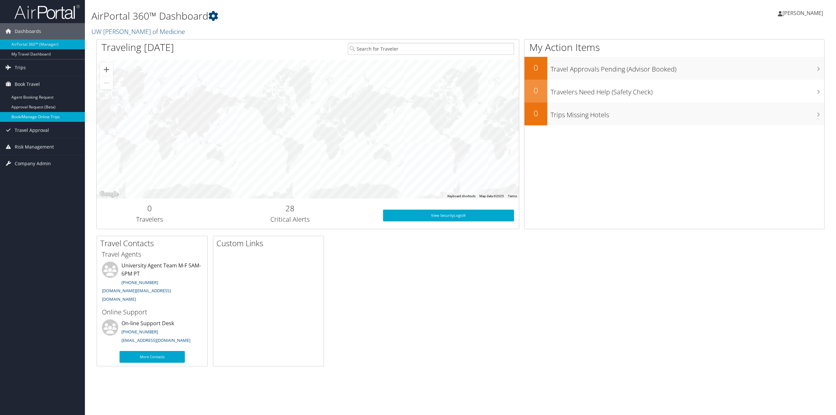  I want to click on h3: Trips Missing Hotels, so click(687, 113).